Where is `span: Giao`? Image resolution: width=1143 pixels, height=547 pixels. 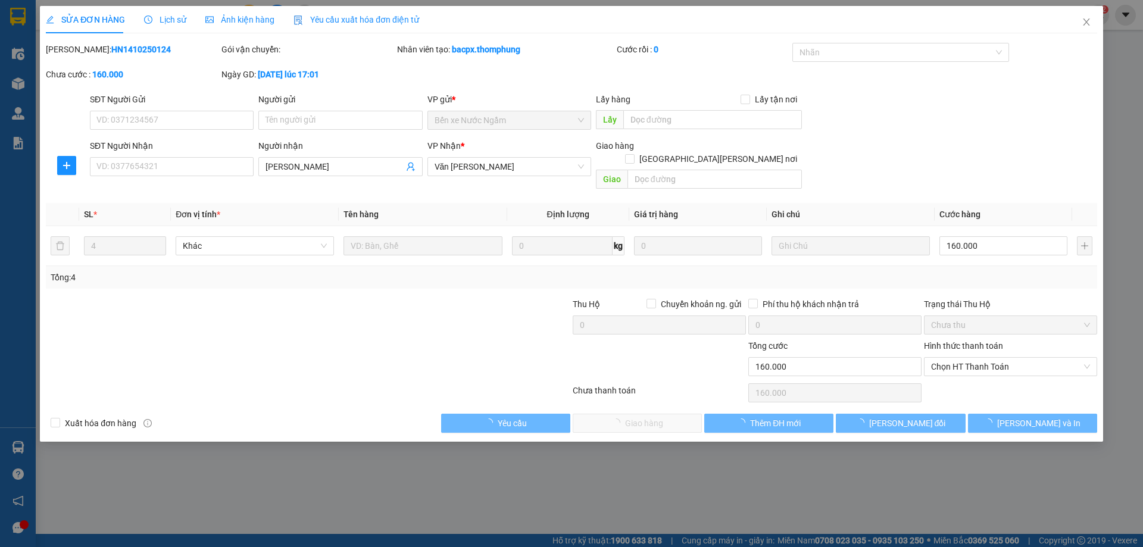 span: Giao is located at coordinates (611, 179).